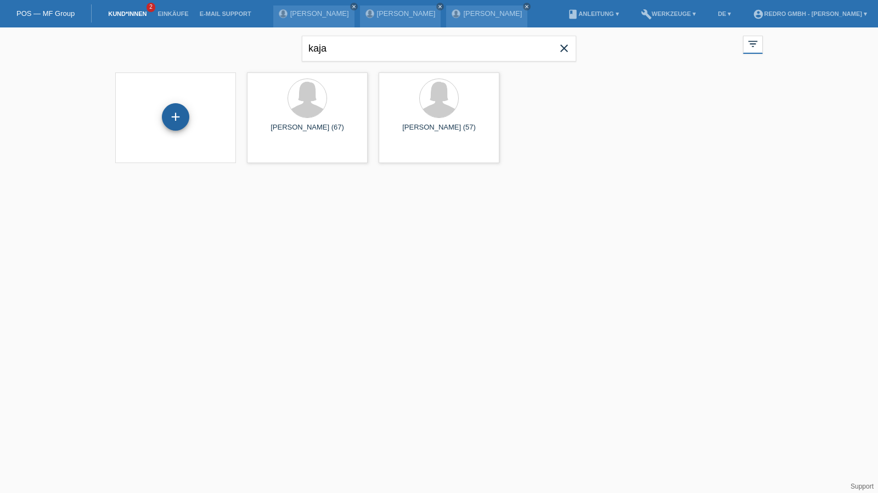 The height and width of the screenshot is (493, 878). What do you see at coordinates (668, 14) in the screenshot?
I see `a: buildWerkzeuge ▾` at bounding box center [668, 14].